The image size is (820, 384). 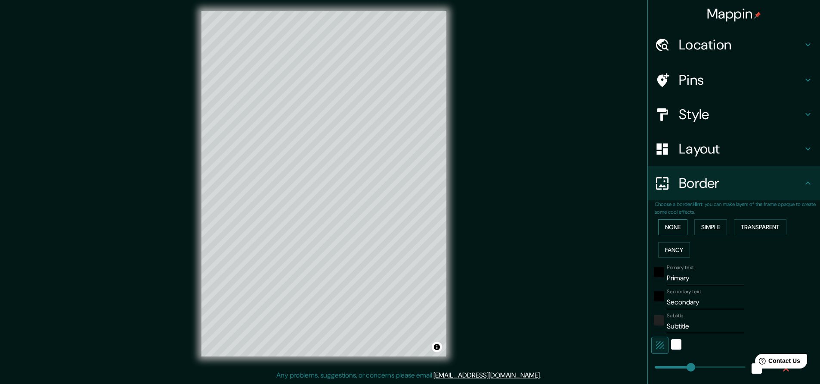 I want to click on img: pin-icon.png, so click(x=757, y=15).